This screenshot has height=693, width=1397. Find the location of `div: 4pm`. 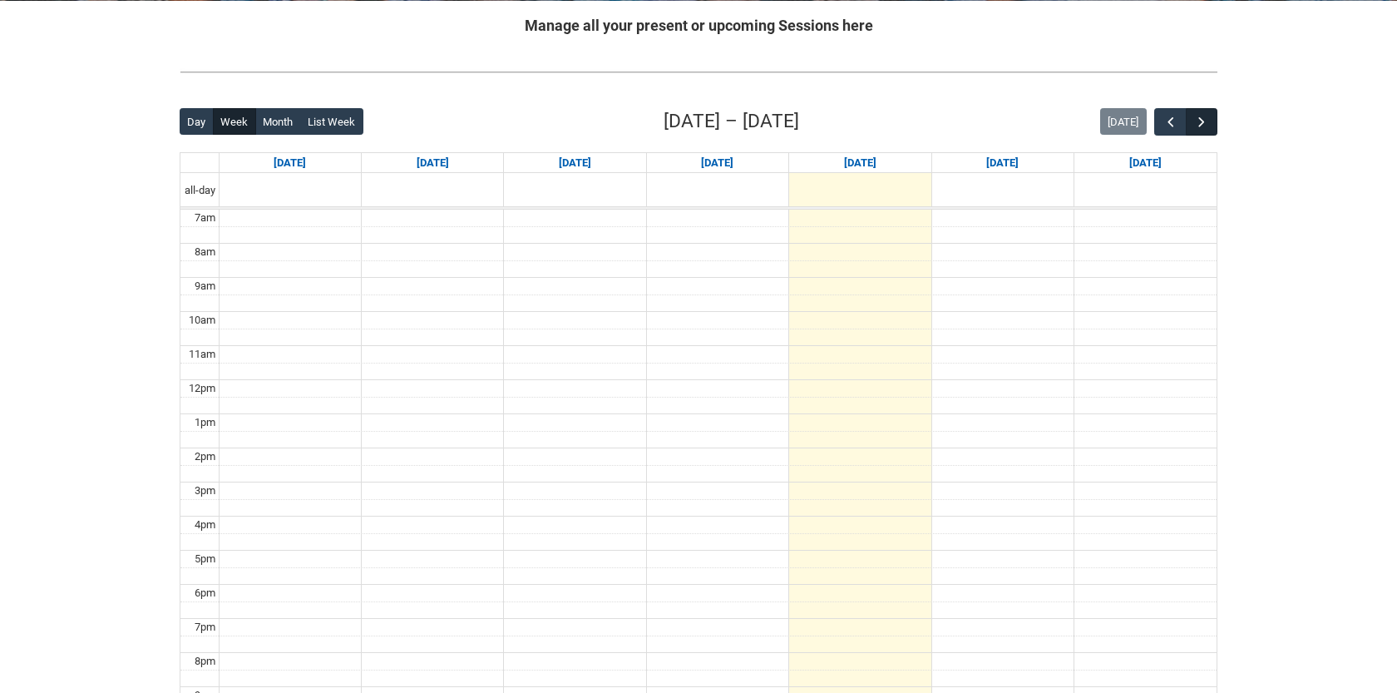

div: 4pm is located at coordinates (205, 525).